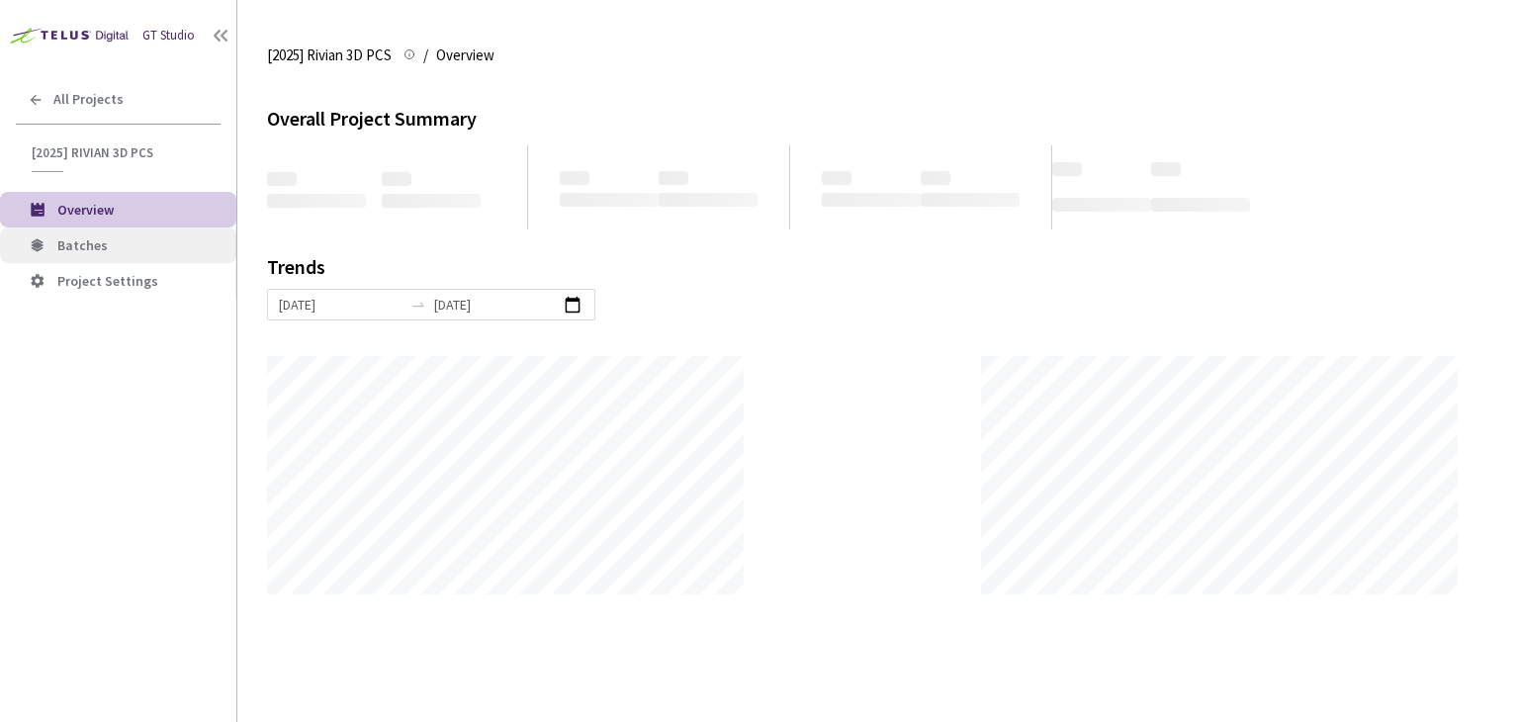 Image resolution: width=1519 pixels, height=722 pixels. What do you see at coordinates (88, 99) in the screenshot?
I see `span: All Projects` at bounding box center [88, 99].